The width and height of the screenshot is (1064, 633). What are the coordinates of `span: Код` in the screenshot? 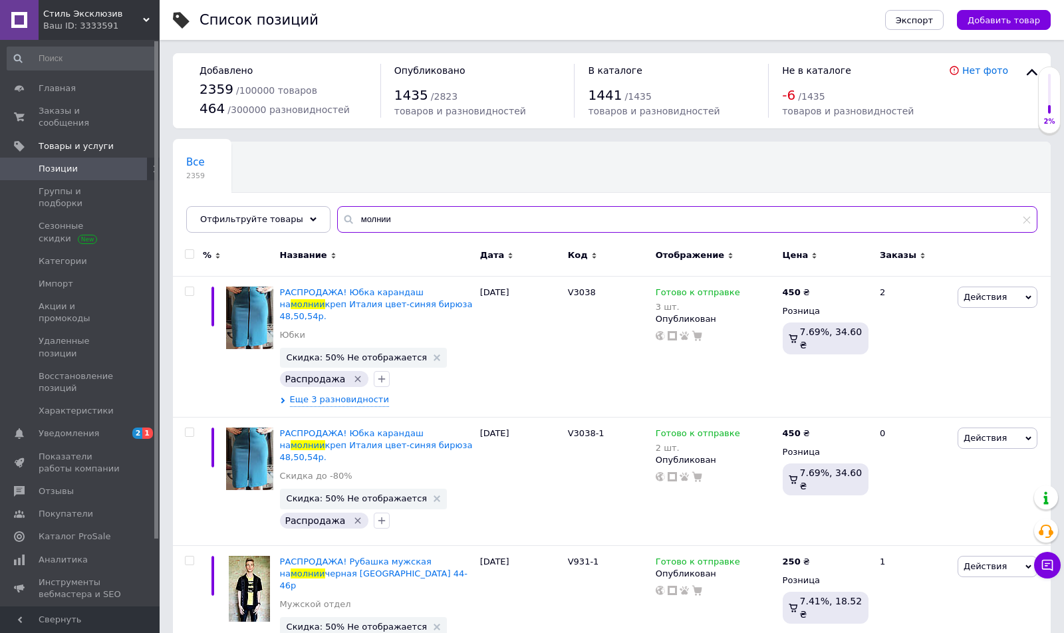 It's located at (578, 255).